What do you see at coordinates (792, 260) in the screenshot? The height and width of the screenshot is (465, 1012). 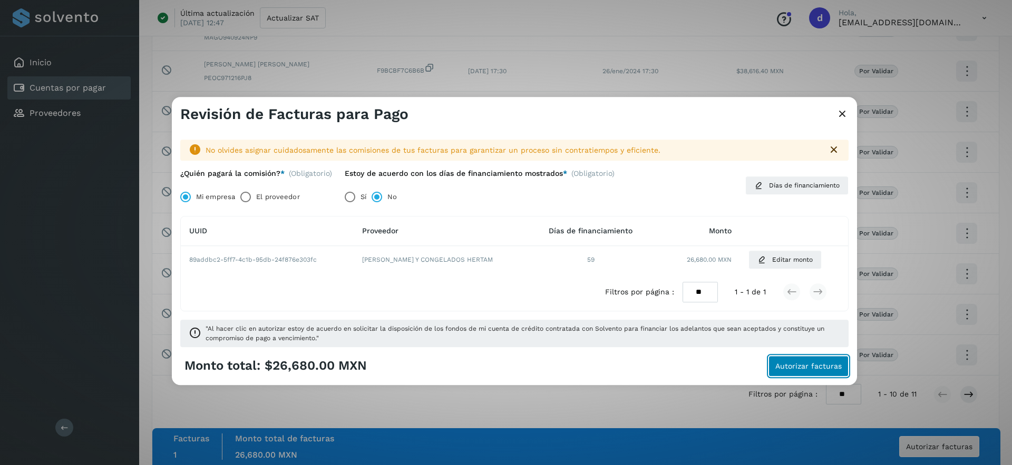 I see `span: Editar monto` at bounding box center [792, 260].